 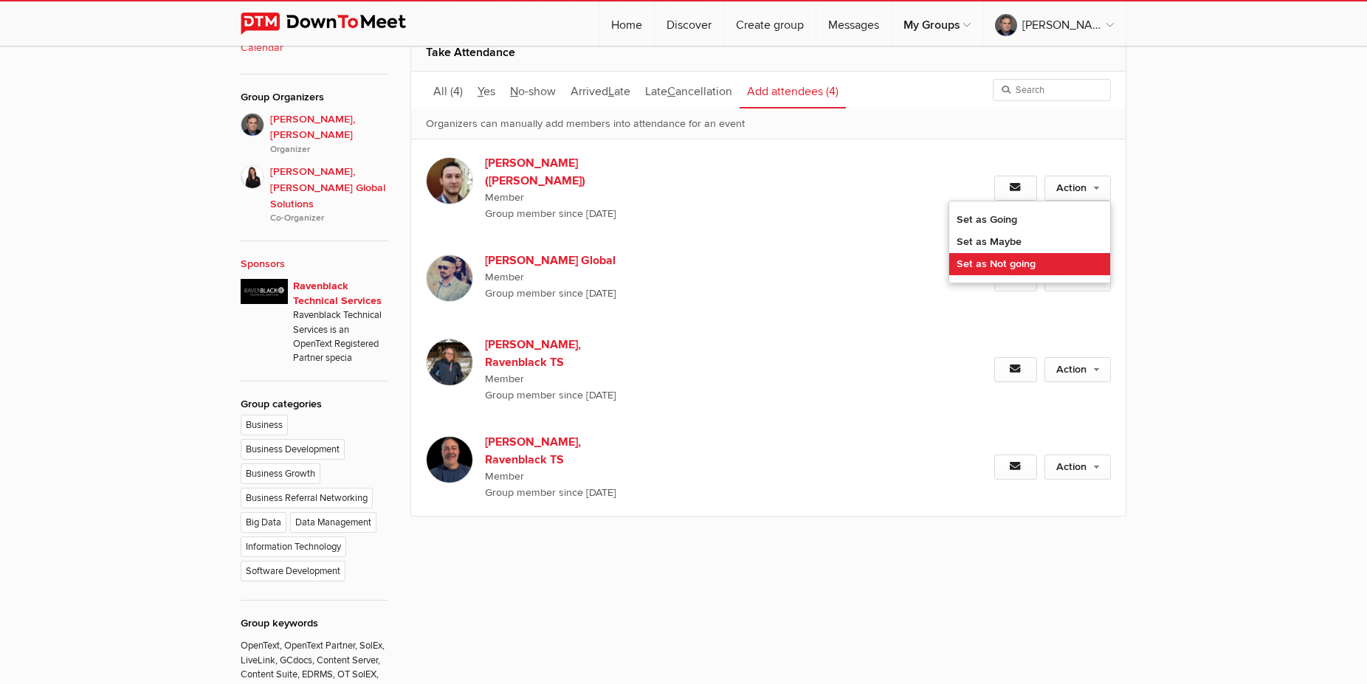 What do you see at coordinates (329, 218) in the screenshot?
I see `i: Co-Organizer` at bounding box center [329, 218].